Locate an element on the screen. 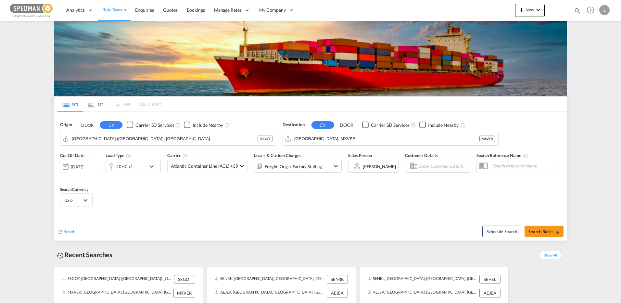 The width and height of the screenshot is (621, 303). div: SEHEL, Helsingborg, Sweden, Northern Europe, Europe is located at coordinates (422, 279).